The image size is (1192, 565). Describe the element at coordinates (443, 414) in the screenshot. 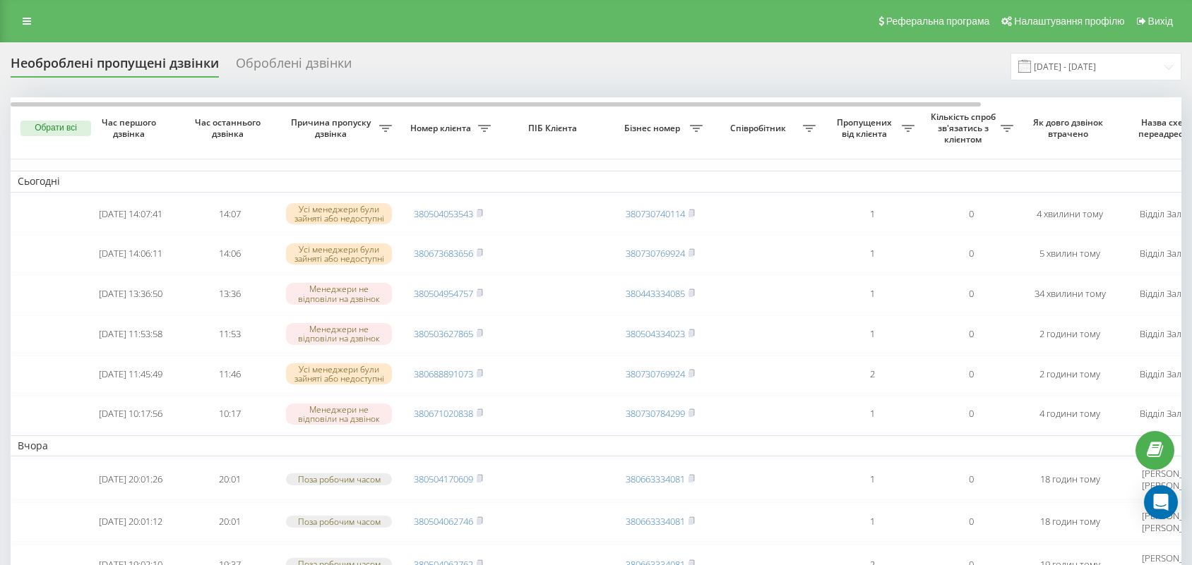

I see `a: 380671020838` at that location.